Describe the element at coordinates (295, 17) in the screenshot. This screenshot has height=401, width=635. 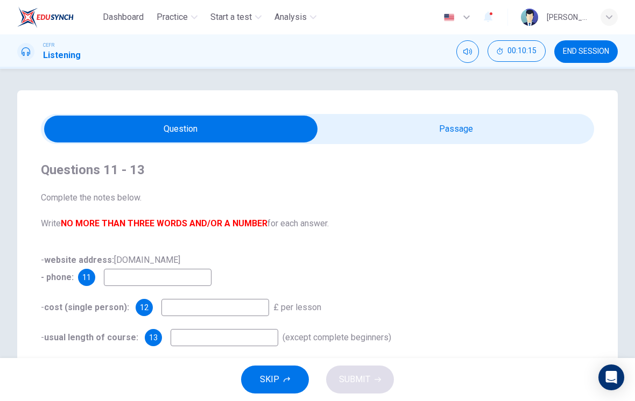
I see `button: Analysis` at that location.